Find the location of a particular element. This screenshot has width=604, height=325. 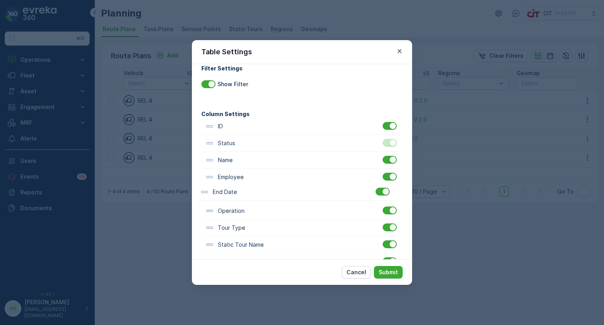

h4: Column Settings is located at coordinates (302, 114).